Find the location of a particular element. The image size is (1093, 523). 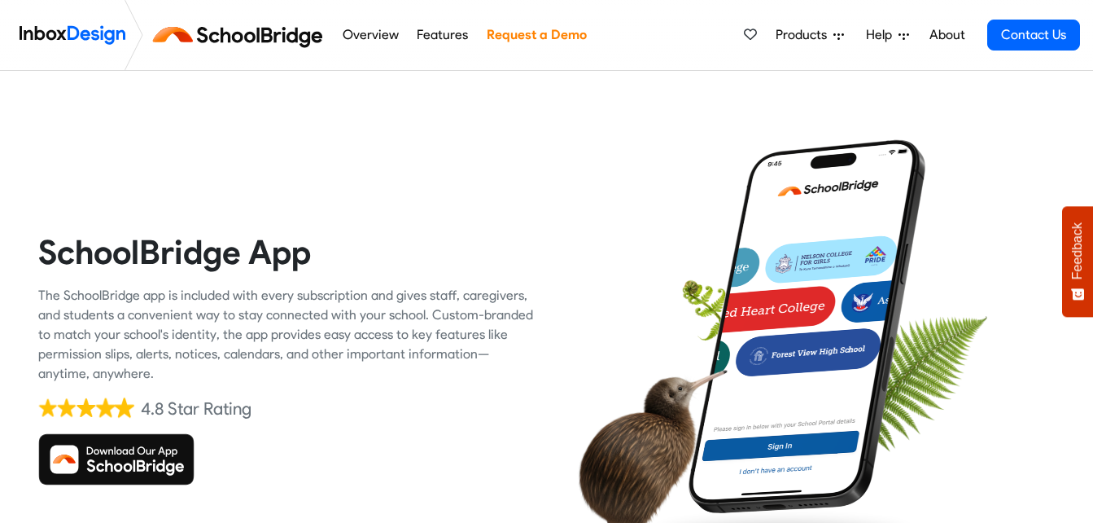

span: Help is located at coordinates (882, 35).